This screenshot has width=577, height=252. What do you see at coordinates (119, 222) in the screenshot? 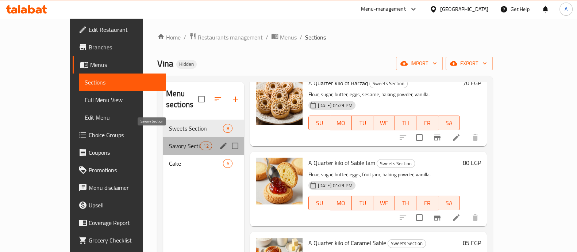
I see `a: Coverage Report` at bounding box center [119, 222].